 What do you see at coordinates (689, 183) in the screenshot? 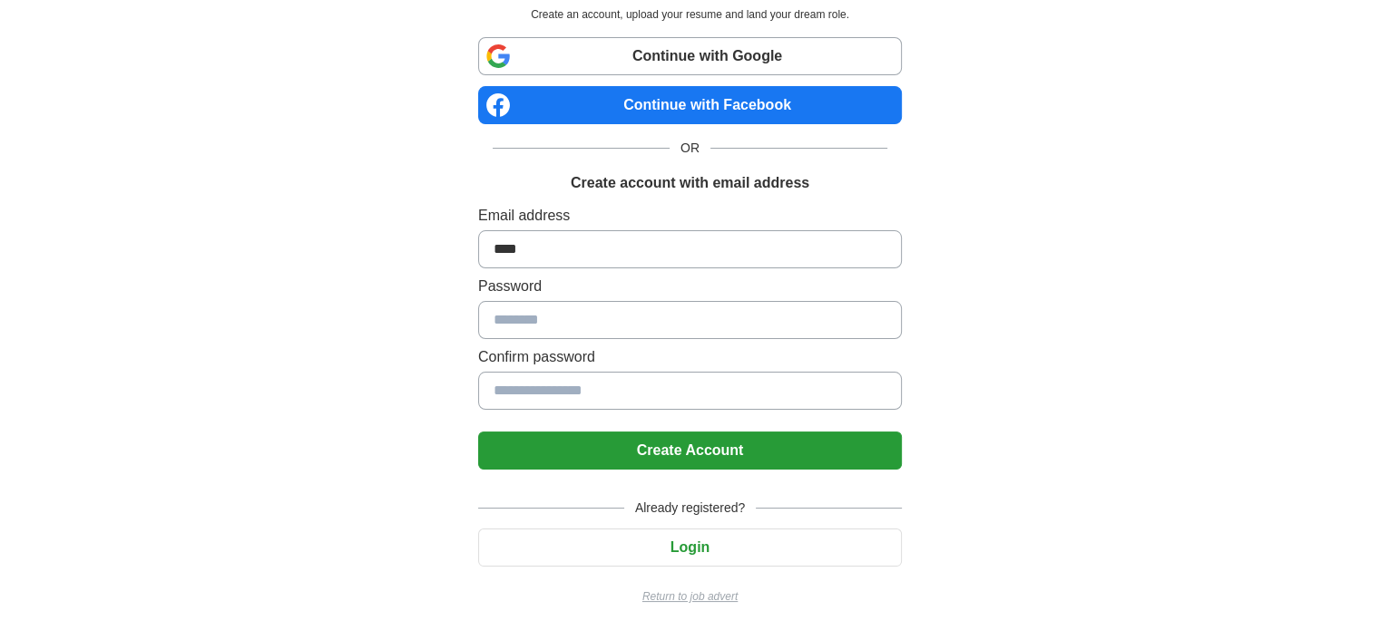
I see `h1: Create account with email address` at bounding box center [689, 183].